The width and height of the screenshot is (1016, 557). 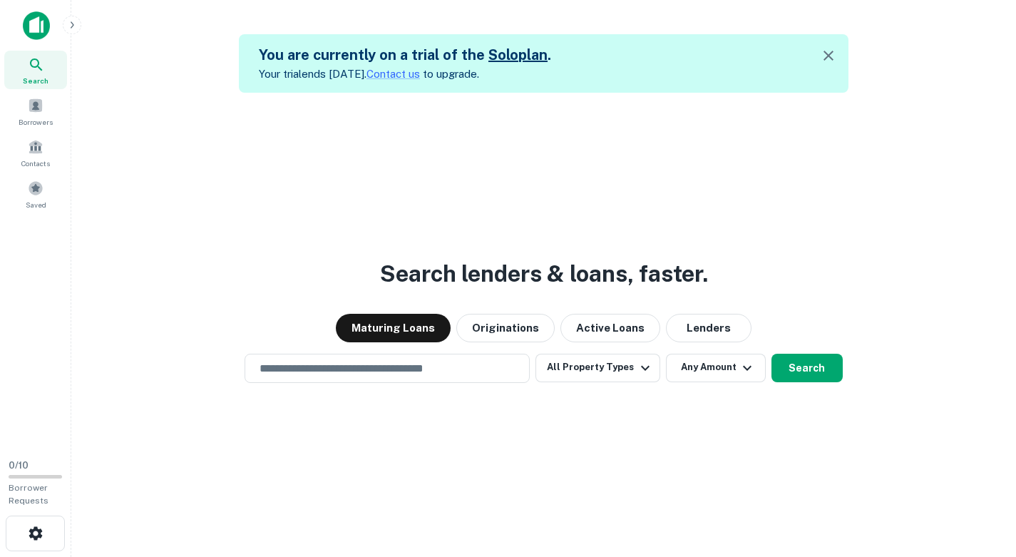 What do you see at coordinates (36, 194) in the screenshot?
I see `a: Saved` at bounding box center [36, 194].